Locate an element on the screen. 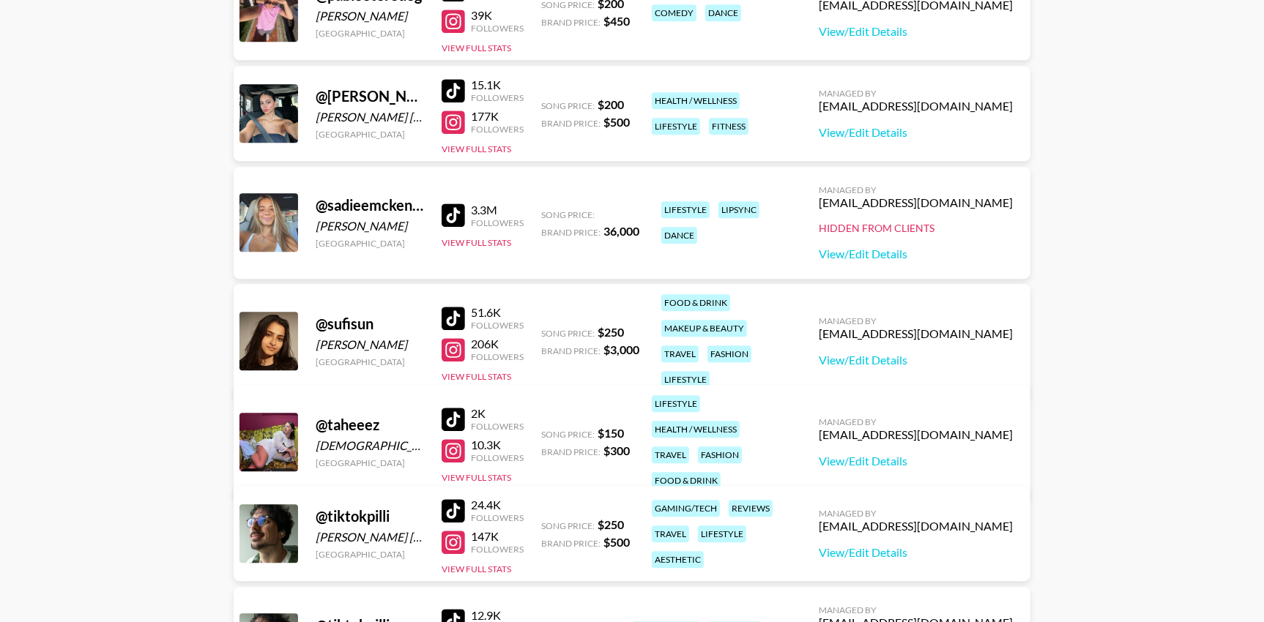 The width and height of the screenshot is (1264, 622). div: @ sadieemckennaa is located at coordinates (370, 205).